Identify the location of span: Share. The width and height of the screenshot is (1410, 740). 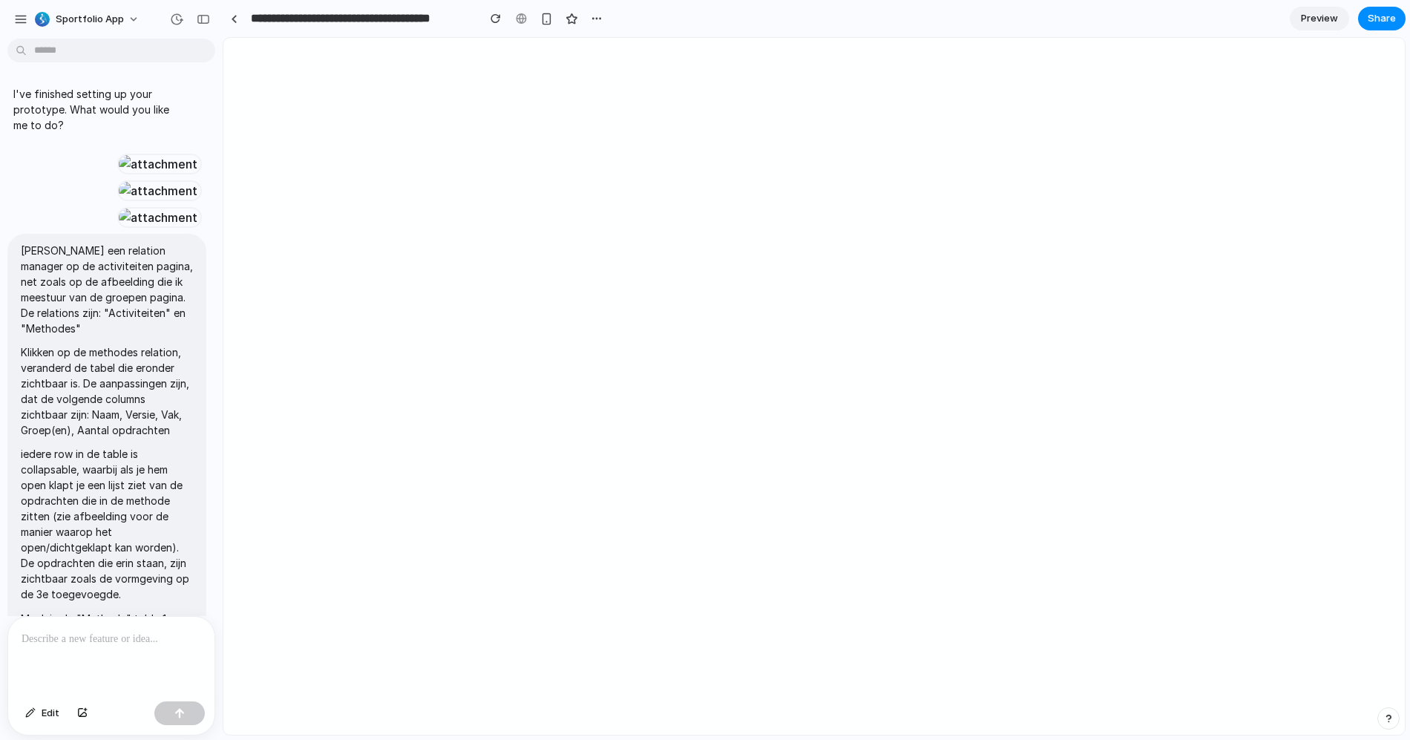
(1382, 19).